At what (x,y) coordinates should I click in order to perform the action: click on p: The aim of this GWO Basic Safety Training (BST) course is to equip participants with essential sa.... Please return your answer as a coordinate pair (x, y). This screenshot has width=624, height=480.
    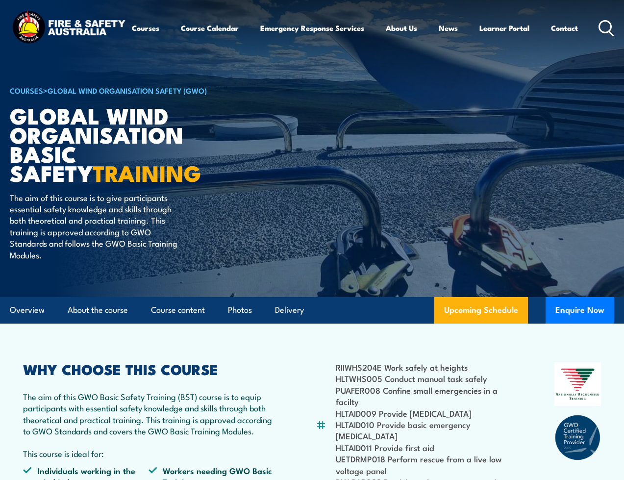
    Looking at the image, I should click on (148, 414).